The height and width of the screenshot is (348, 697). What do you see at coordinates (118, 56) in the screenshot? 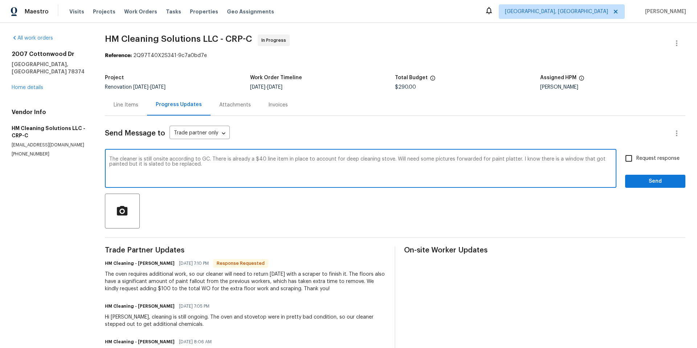
I see `b: Reference:` at bounding box center [118, 56].